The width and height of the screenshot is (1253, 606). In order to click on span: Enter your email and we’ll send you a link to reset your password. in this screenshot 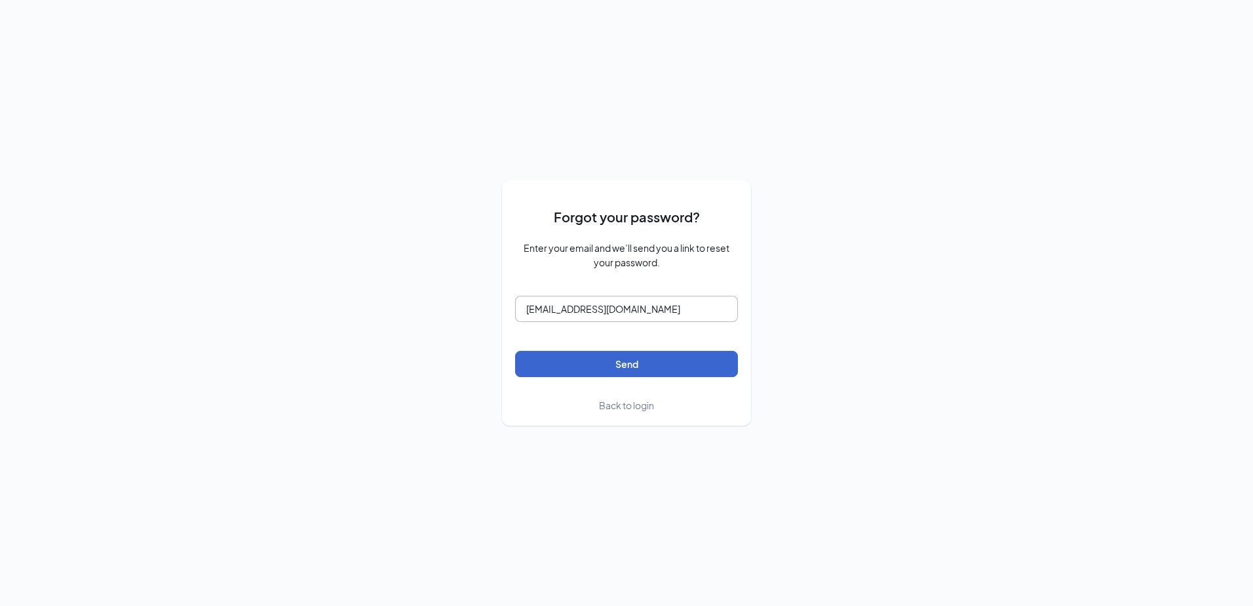, I will do `click(626, 255)`.